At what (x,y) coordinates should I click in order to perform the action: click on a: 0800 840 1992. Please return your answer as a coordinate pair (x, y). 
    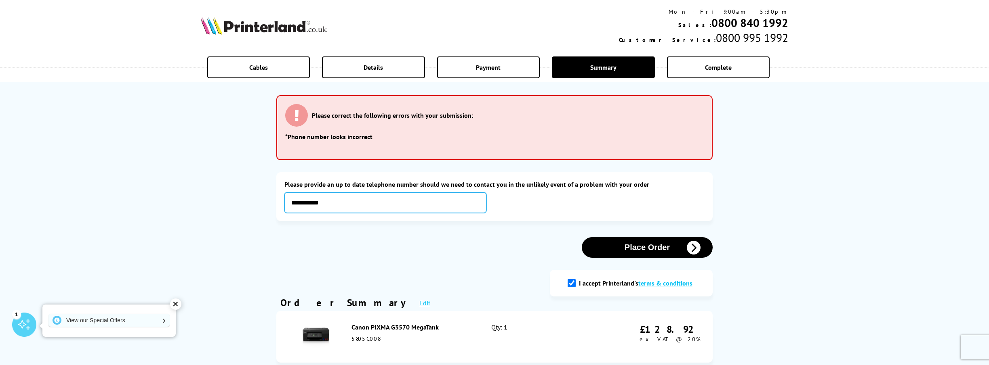
    Looking at the image, I should click on (749, 23).